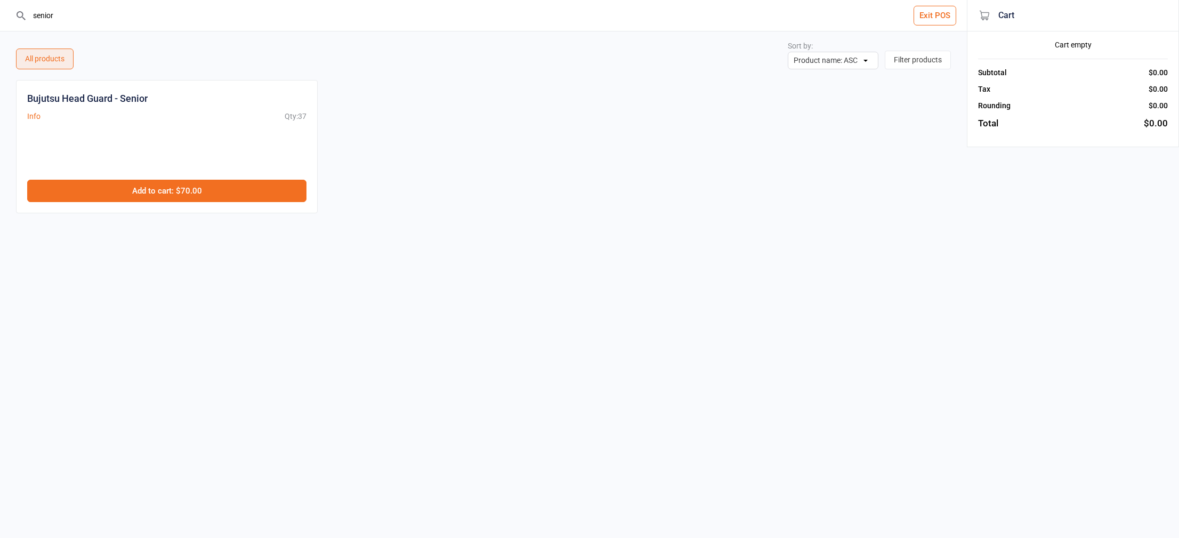 The width and height of the screenshot is (1179, 538). What do you see at coordinates (34, 116) in the screenshot?
I see `button: Info` at bounding box center [34, 116].